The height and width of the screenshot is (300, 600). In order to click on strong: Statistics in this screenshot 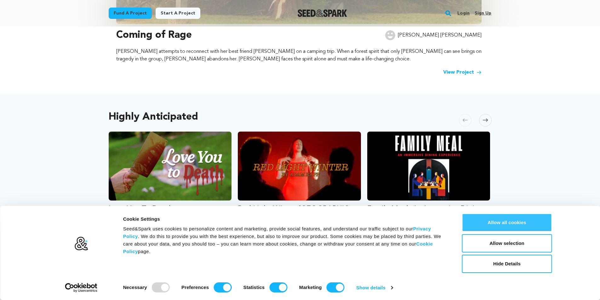, I will do `click(254, 287)`.